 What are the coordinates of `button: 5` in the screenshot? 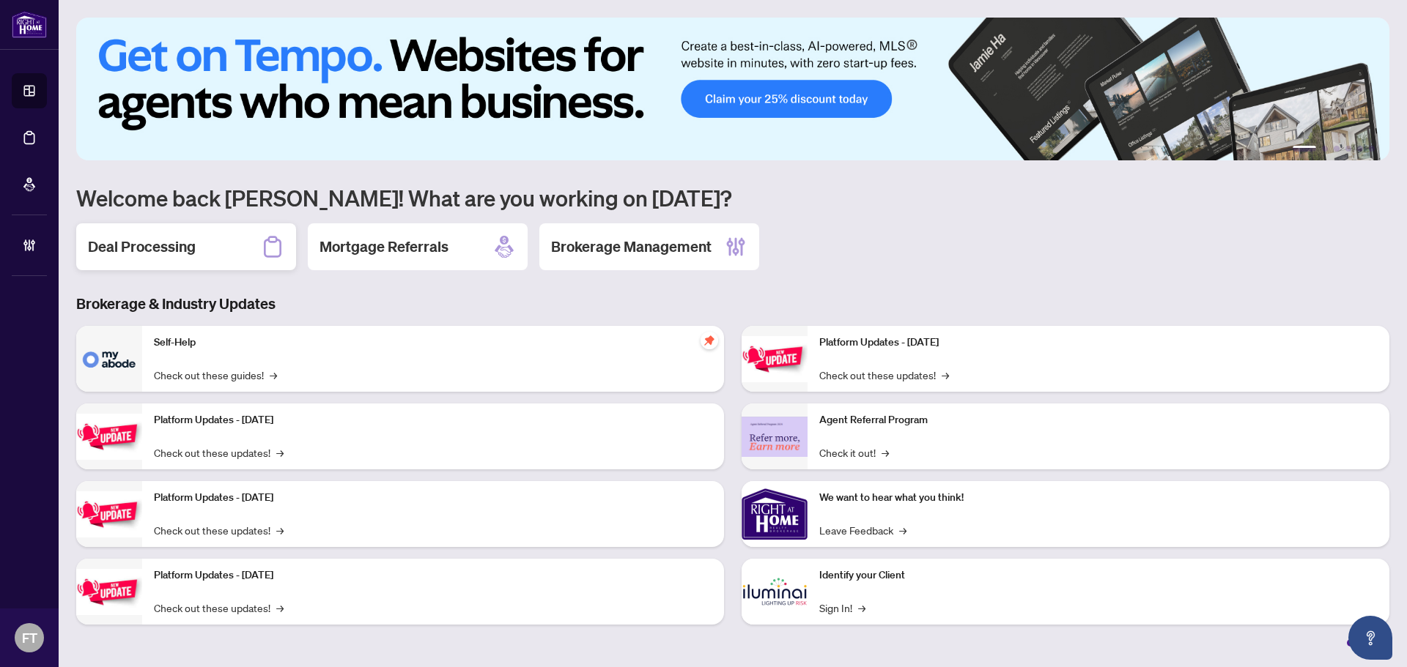 It's located at (1360, 149).